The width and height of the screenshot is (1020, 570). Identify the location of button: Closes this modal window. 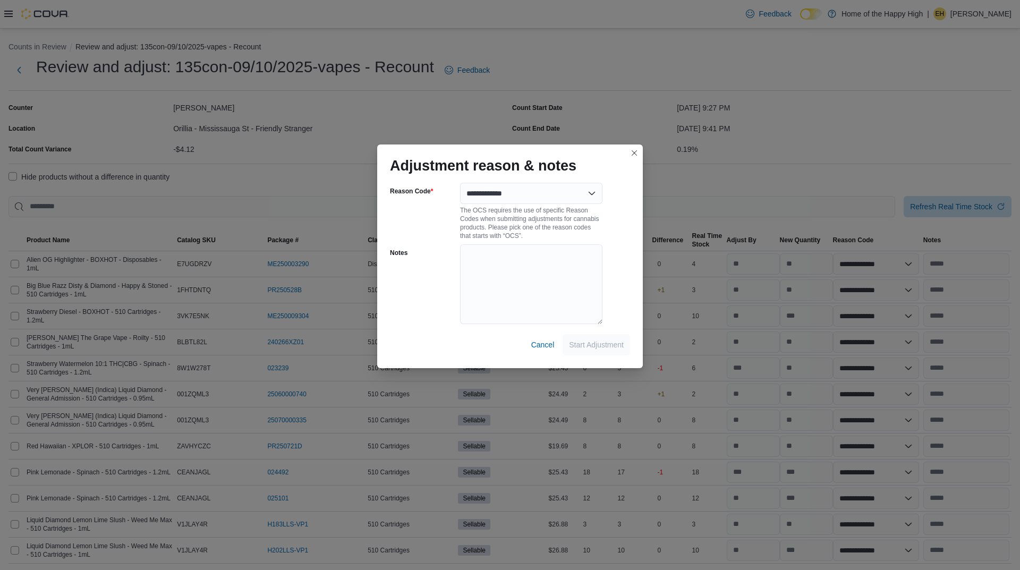
(634, 153).